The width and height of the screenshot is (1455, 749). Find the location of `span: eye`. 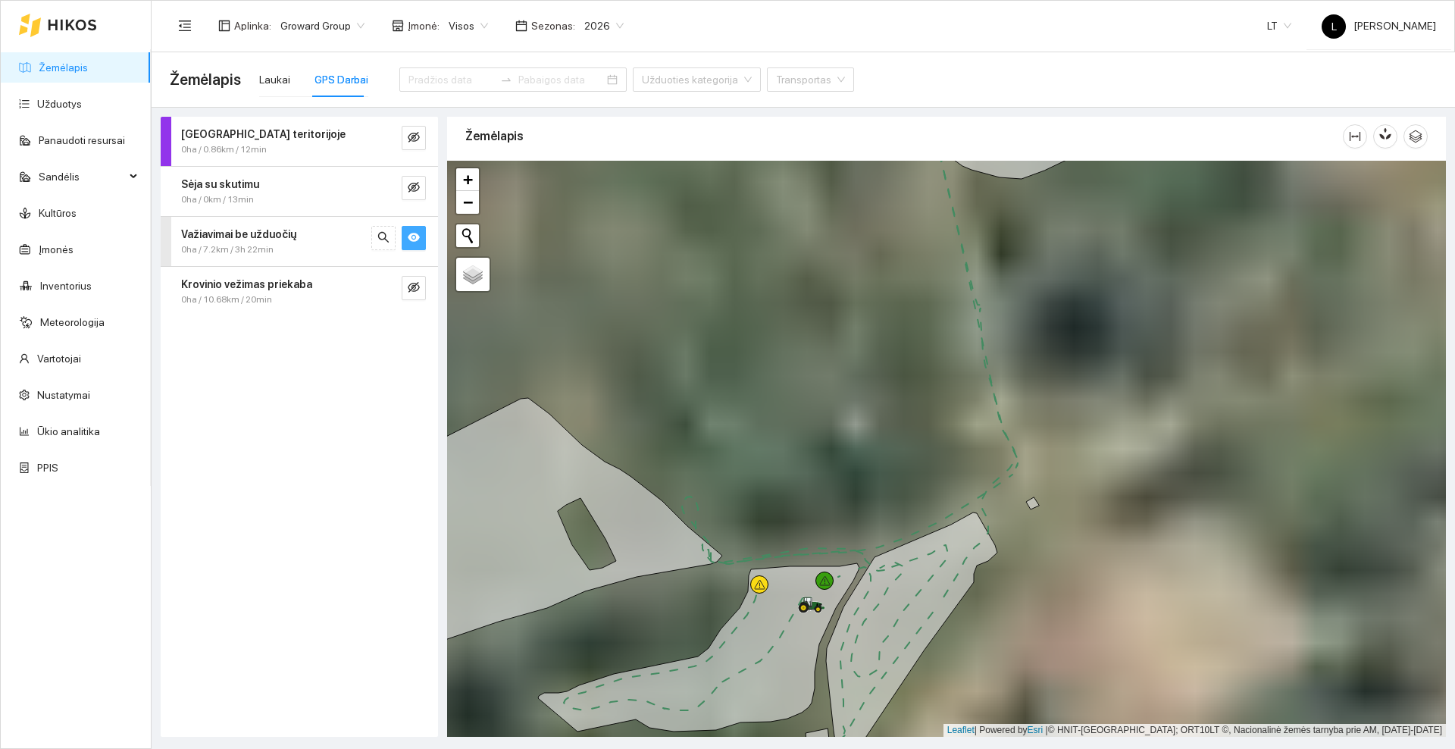

span: eye is located at coordinates (414, 238).